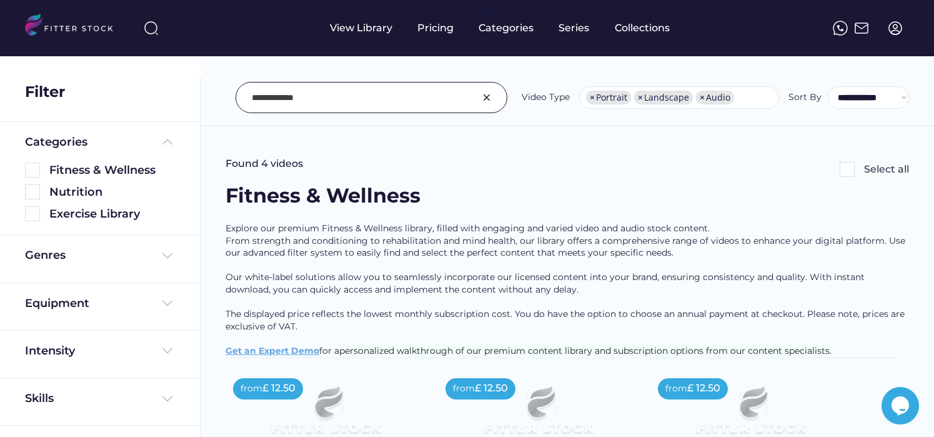 The height and width of the screenshot is (437, 934). What do you see at coordinates (840, 28) in the screenshot?
I see `img: meteor-icons_whatsapp%20%281%29.svg` at bounding box center [840, 28].